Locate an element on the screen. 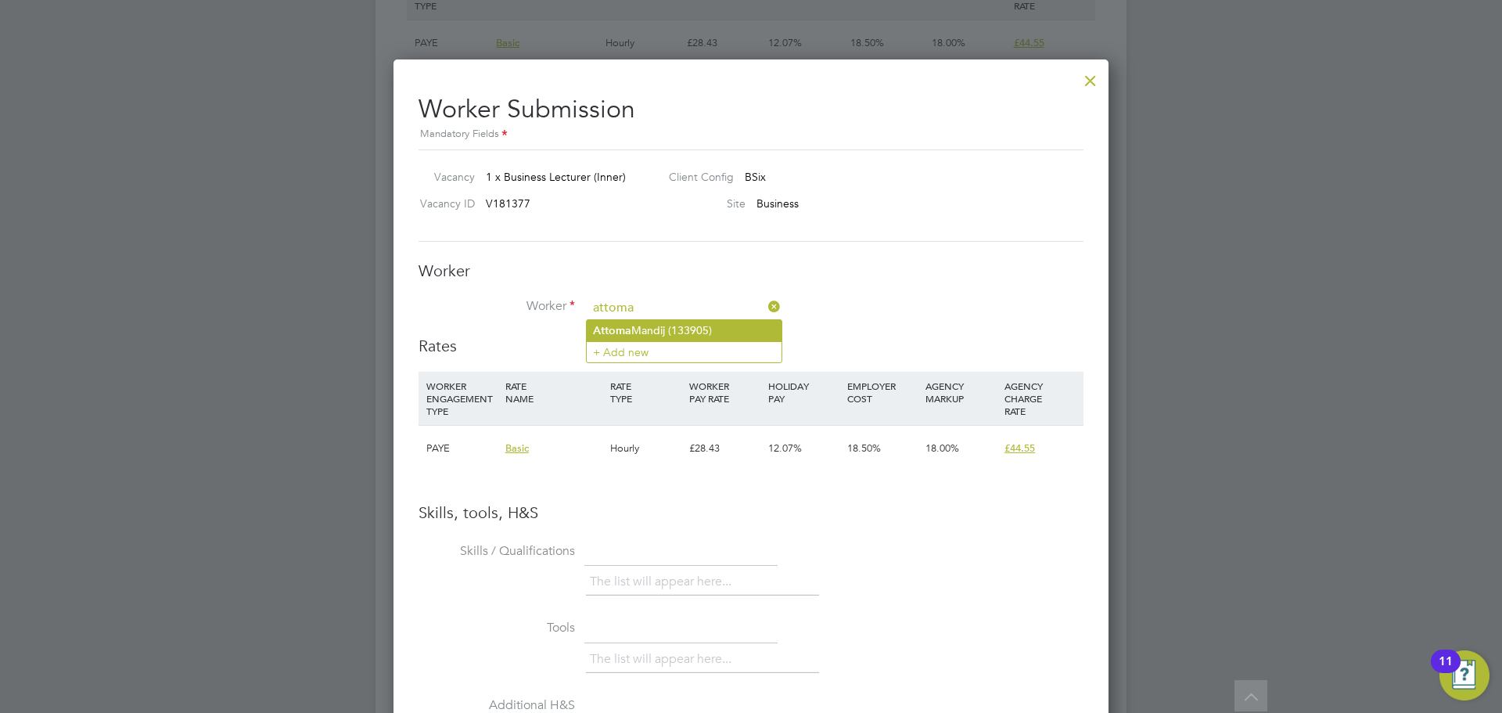  div: Mandatory Fields is located at coordinates (751, 135).